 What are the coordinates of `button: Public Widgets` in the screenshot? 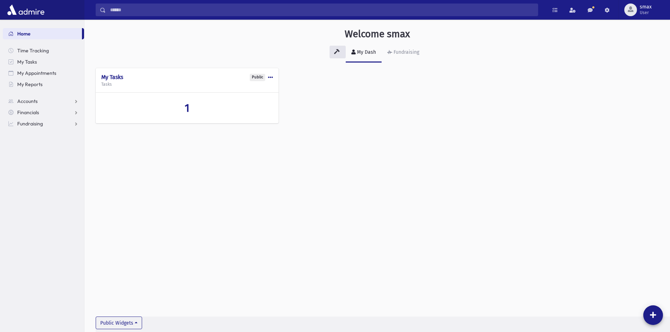 It's located at (119, 323).